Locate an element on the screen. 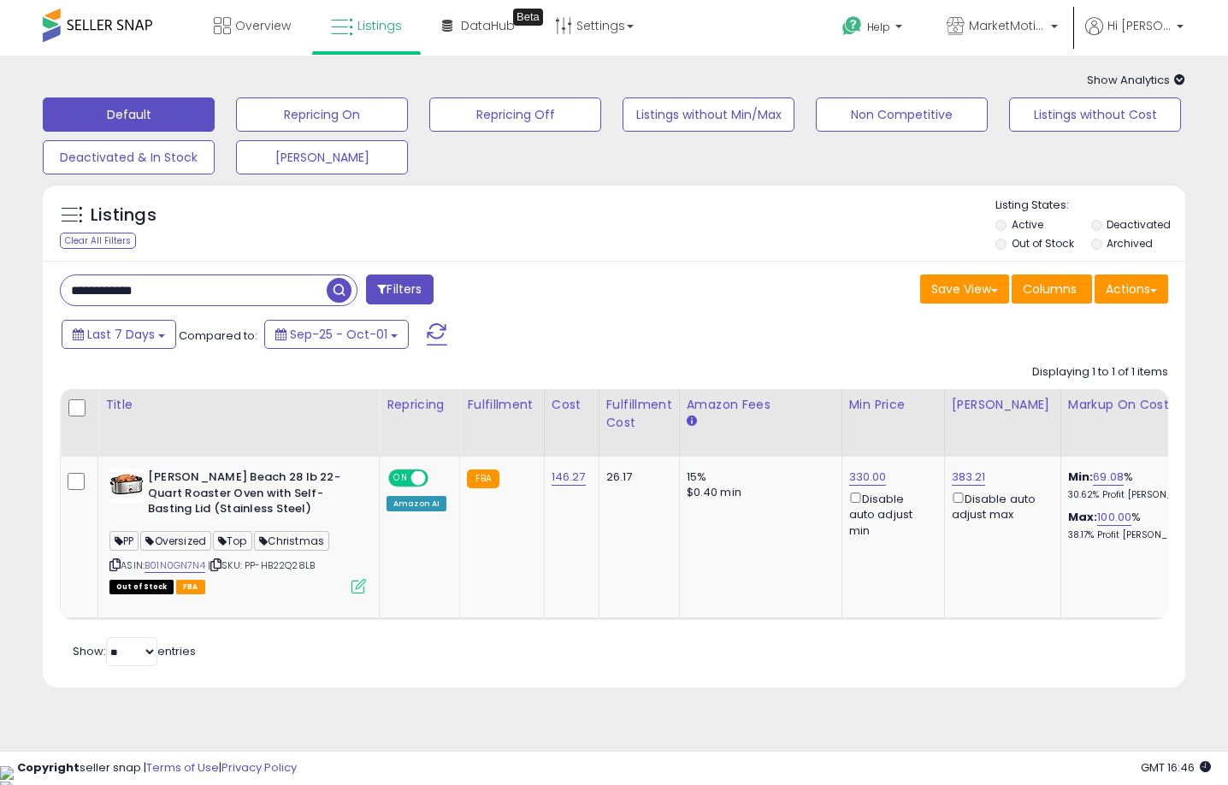 Image resolution: width=1228 pixels, height=785 pixels. th: The percentage added to the cost of goods (COGS) that forms the calculator for Min & Max prices. is located at coordinates (1142, 422).